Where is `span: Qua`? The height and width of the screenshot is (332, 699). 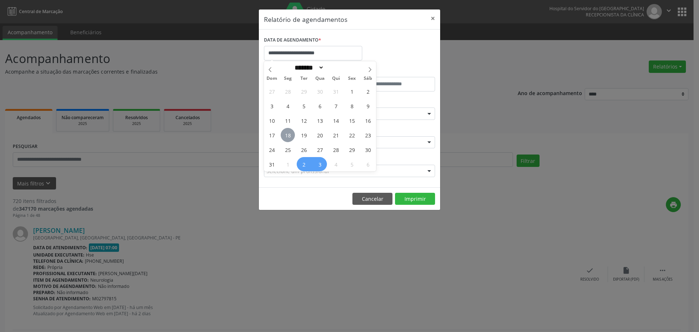
span: Qua is located at coordinates (320, 78).